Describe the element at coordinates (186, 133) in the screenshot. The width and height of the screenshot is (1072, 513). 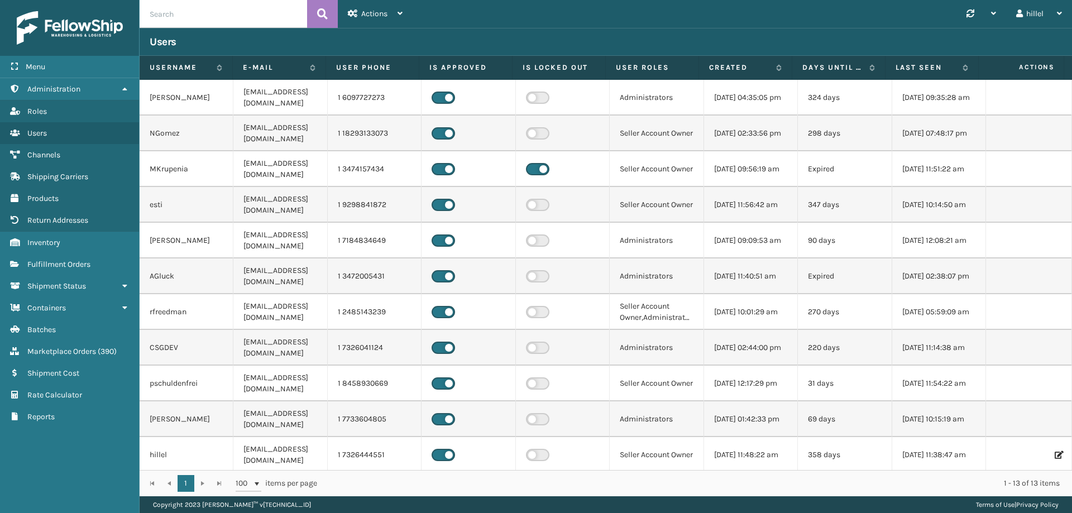
I see `td: NGomez` at that location.